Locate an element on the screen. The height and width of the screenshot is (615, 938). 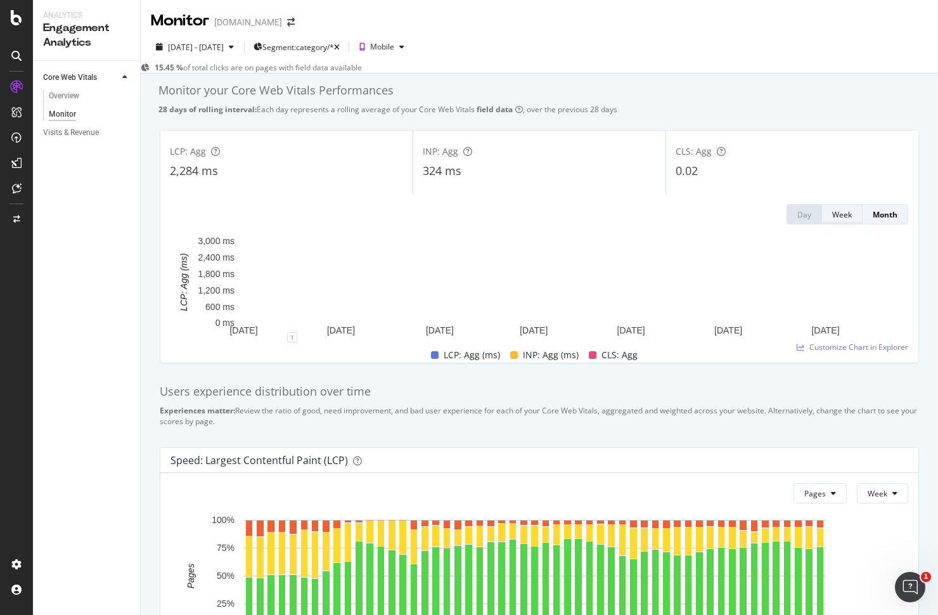
span: 2,284 ms is located at coordinates (194, 171).